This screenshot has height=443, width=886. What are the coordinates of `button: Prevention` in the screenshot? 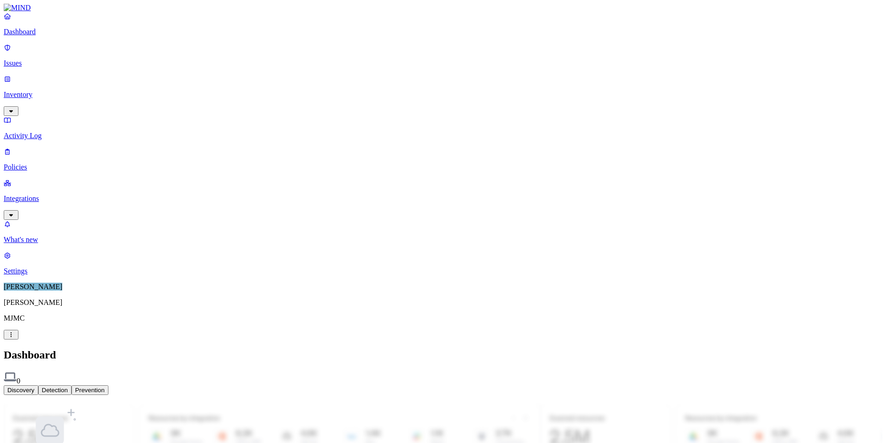 It's located at (90, 390).